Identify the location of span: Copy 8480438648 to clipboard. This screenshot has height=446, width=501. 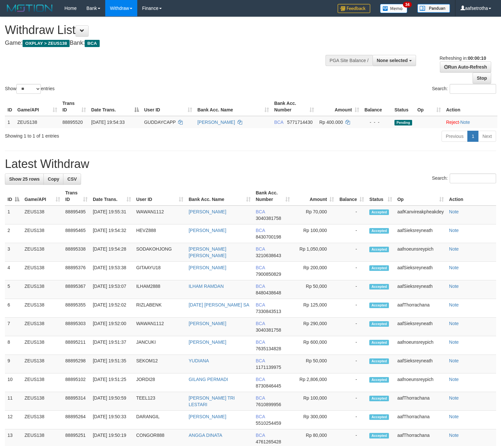
(269, 293).